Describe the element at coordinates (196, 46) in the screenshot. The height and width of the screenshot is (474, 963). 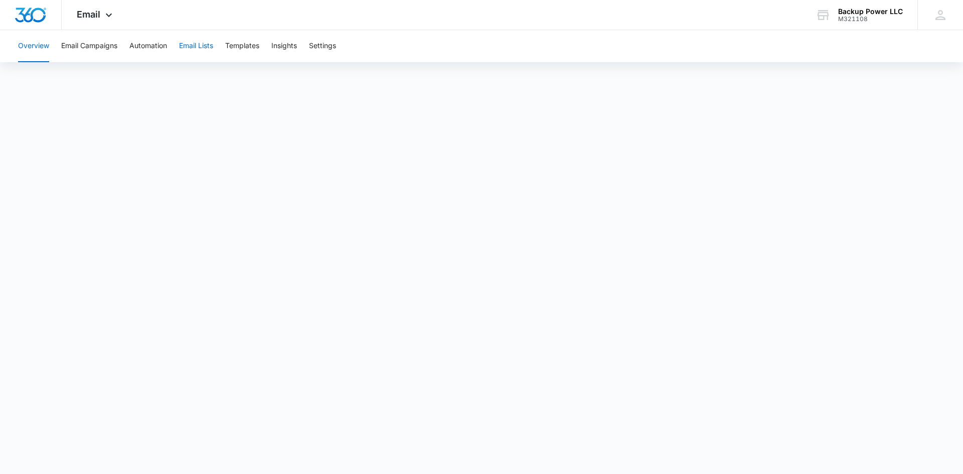
I see `button: Email Lists` at that location.